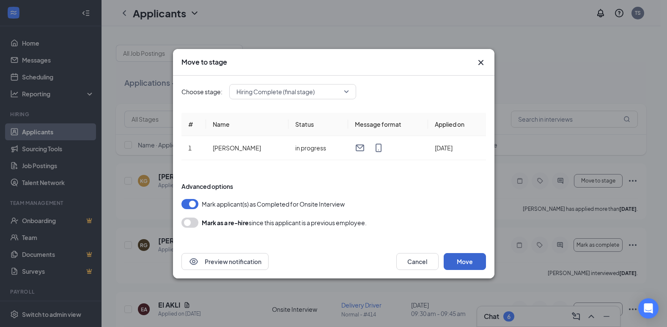 The height and width of the screenshot is (327, 667). What do you see at coordinates (225, 223) in the screenshot?
I see `b: Mark as a re-hire` at bounding box center [225, 223].